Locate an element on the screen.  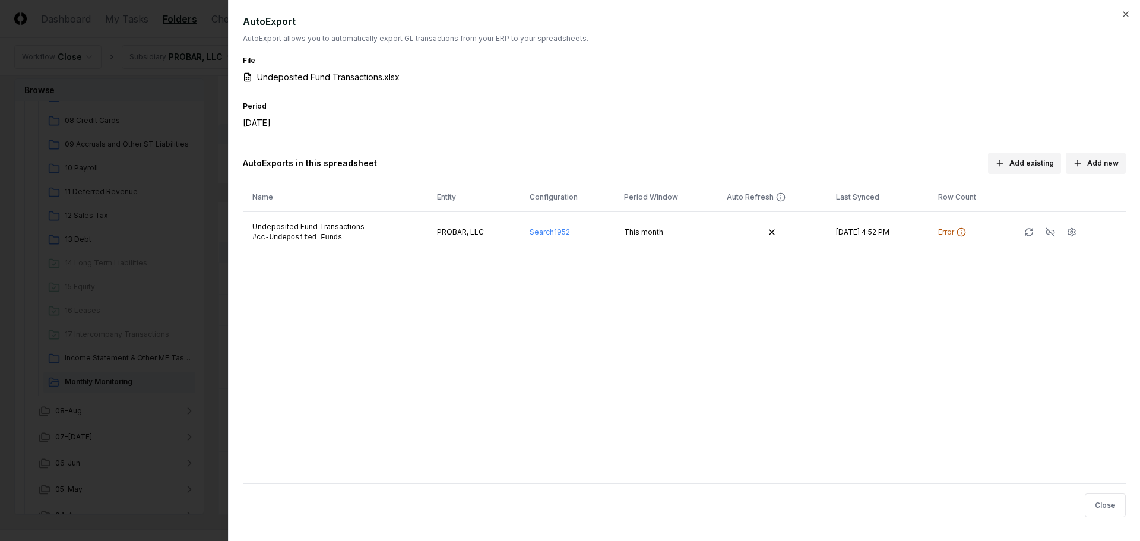
th: Configuration is located at coordinates (567, 198).